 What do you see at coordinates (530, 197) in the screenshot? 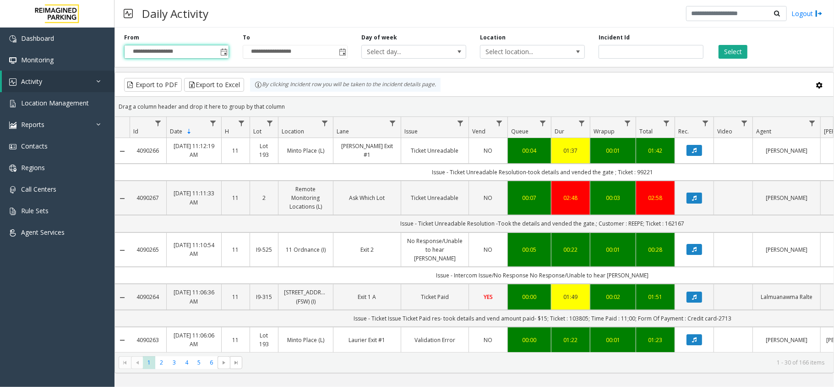
I see `div: 00:07` at bounding box center [530, 197].